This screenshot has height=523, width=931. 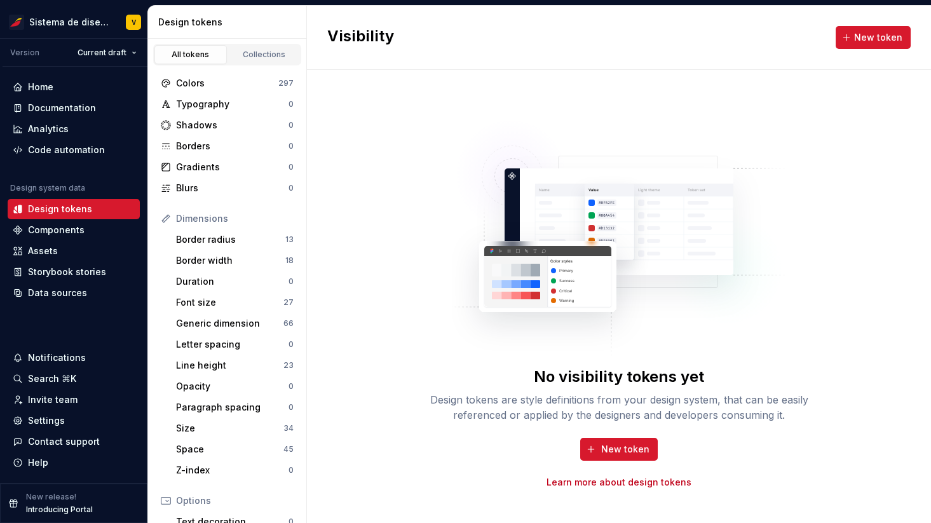 What do you see at coordinates (227, 83) in the screenshot?
I see `div: Colors` at bounding box center [227, 83].